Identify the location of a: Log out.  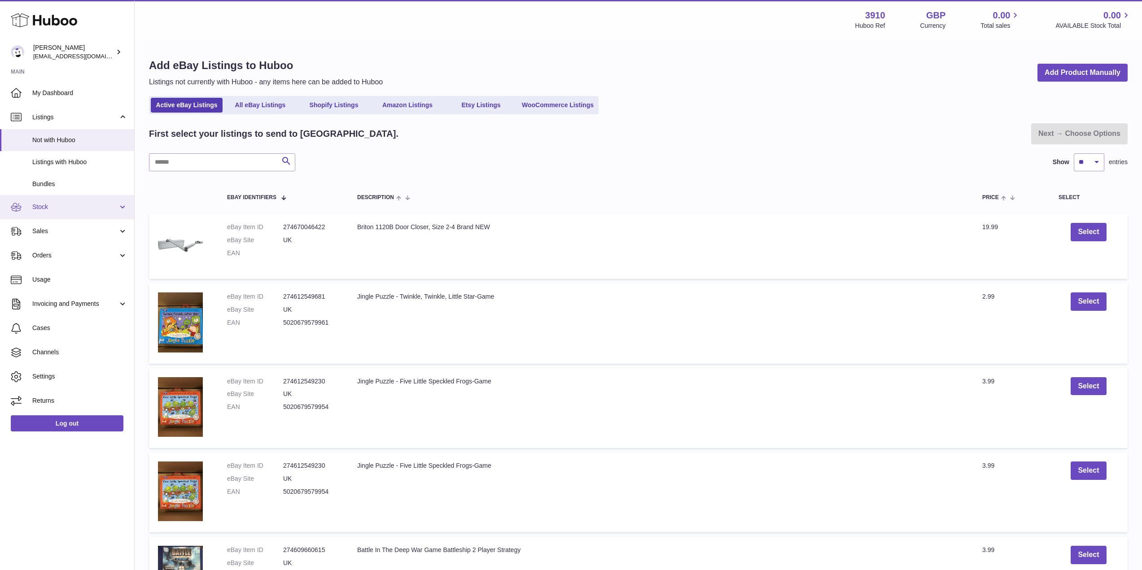
(67, 424).